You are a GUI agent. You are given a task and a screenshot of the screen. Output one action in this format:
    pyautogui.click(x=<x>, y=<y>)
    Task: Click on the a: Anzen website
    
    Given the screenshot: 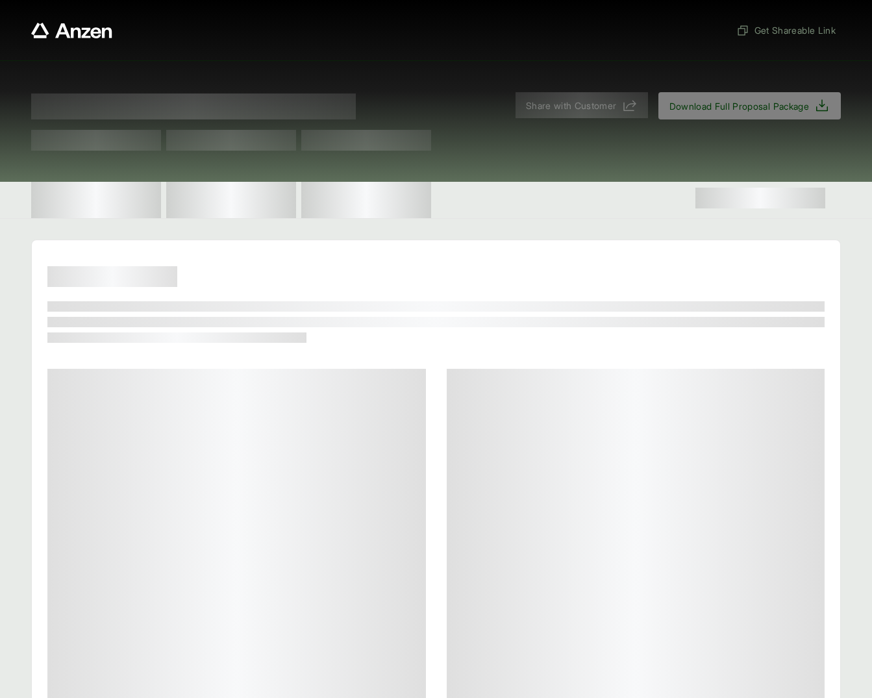 What is the action you would take?
    pyautogui.click(x=71, y=31)
    